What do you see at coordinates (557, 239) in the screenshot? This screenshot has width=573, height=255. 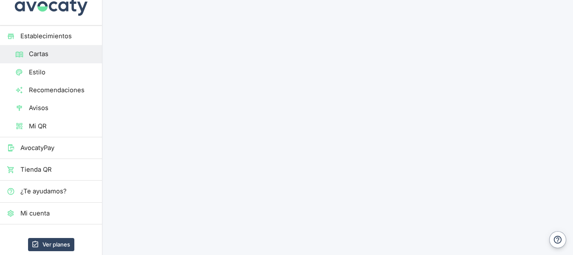 I see `button: Ayuda y contacto` at bounding box center [557, 239].